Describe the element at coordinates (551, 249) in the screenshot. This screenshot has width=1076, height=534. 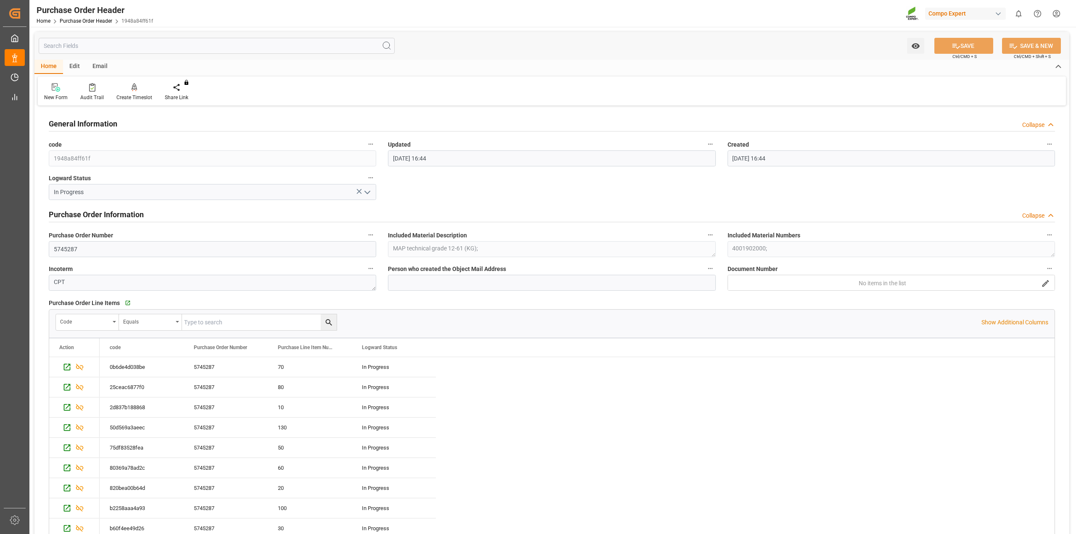
I see `textarea: MAP technical grade 12-61 (KG);` at that location.